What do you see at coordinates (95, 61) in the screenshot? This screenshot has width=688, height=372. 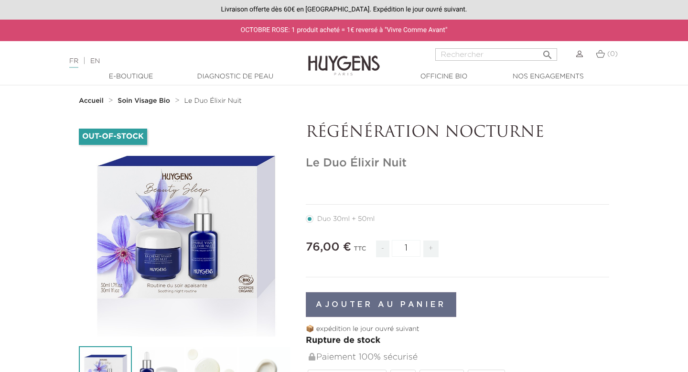 I see `a: EN` at bounding box center [95, 61].